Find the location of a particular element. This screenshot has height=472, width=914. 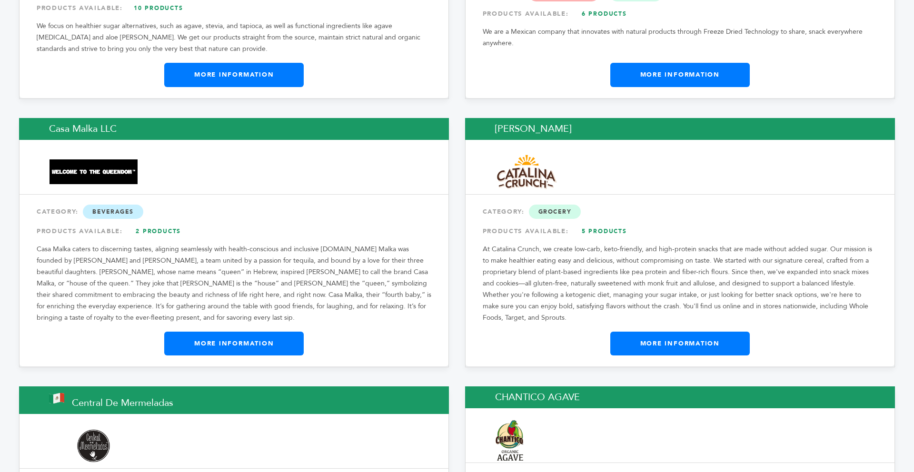

a: 5 Products is located at coordinates (604, 231).